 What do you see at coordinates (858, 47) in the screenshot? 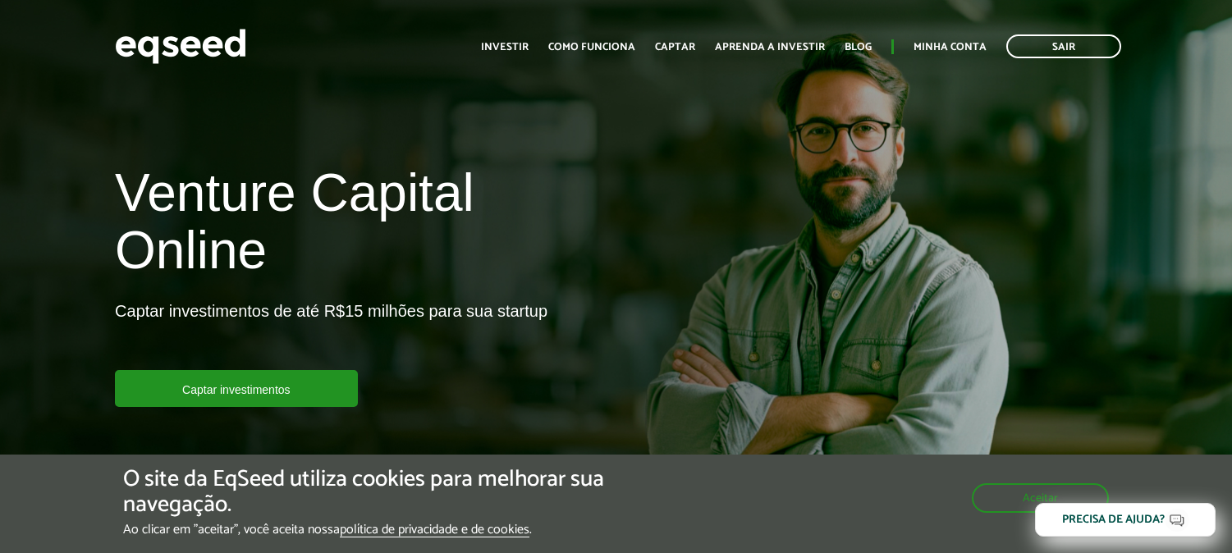
I see `a: Blog` at bounding box center [858, 47].